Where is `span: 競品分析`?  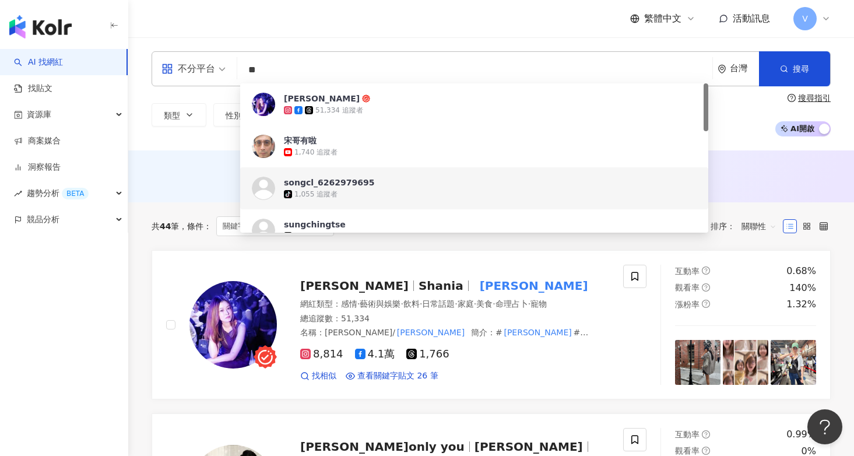
span: 競品分析 is located at coordinates (43, 219).